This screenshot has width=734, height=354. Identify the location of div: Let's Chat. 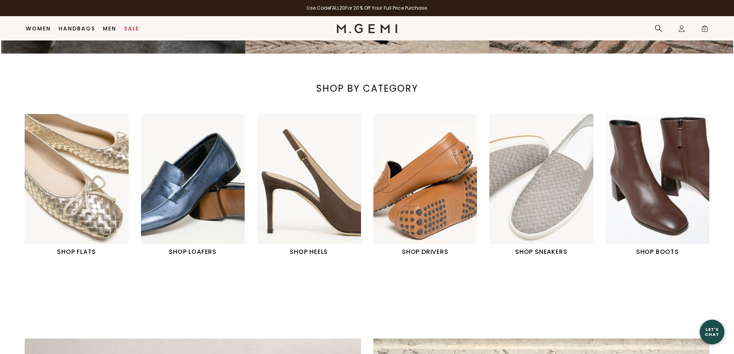
(712, 332).